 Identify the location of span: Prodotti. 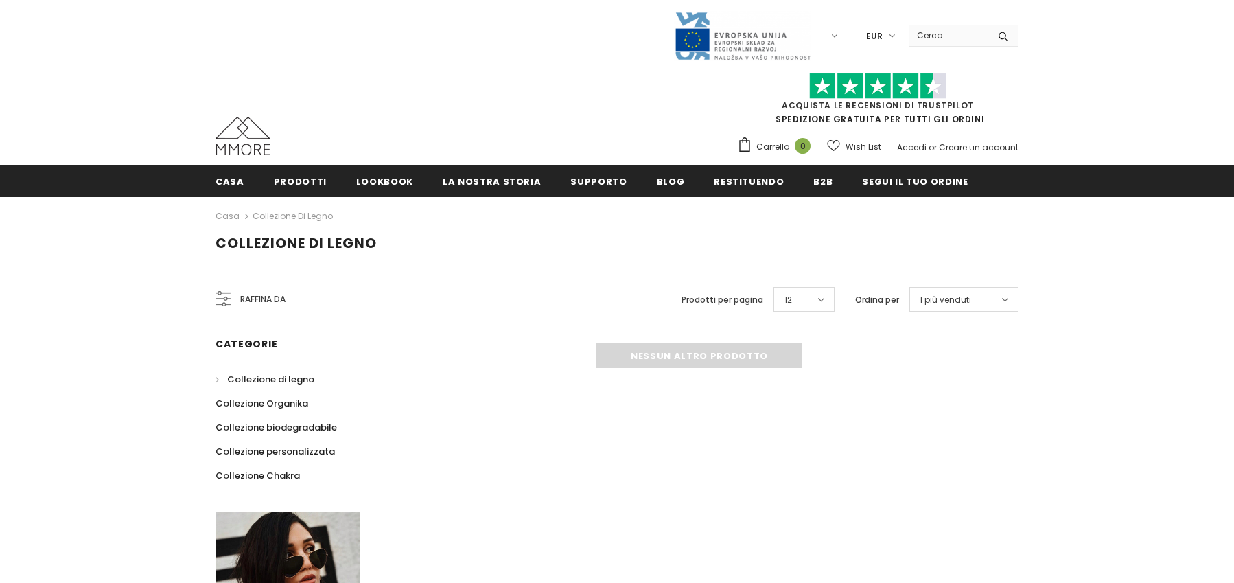
(300, 181).